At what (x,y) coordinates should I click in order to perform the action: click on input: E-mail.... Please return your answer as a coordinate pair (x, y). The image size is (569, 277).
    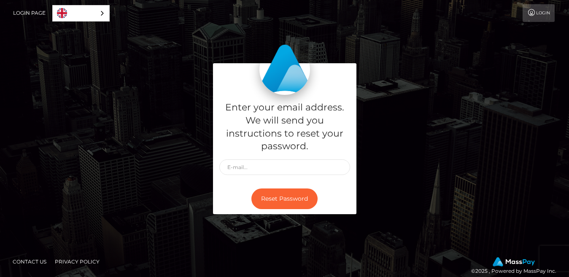
    Looking at the image, I should click on (285, 167).